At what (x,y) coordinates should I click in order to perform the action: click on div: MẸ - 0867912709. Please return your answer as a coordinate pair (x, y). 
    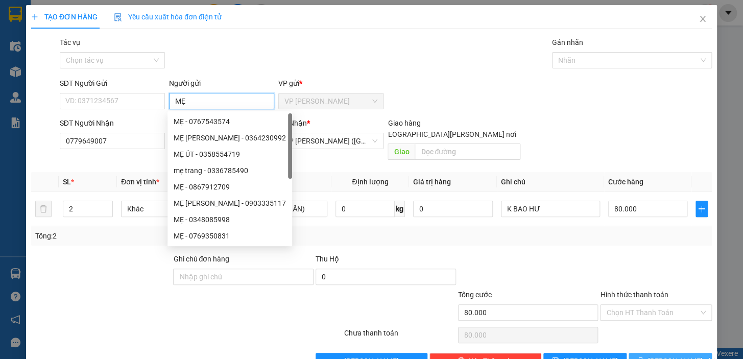
    Looking at the image, I should click on (230, 187).